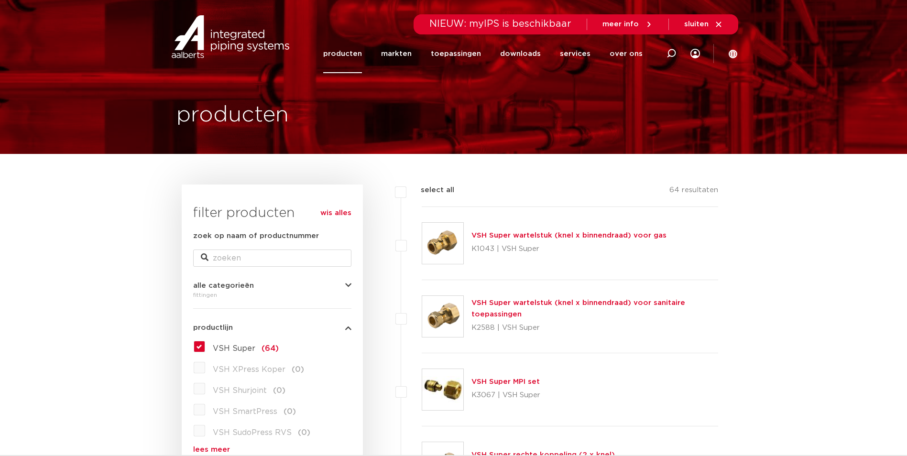 The image size is (907, 456). I want to click on p: K2588 | VSH Super, so click(595, 328).